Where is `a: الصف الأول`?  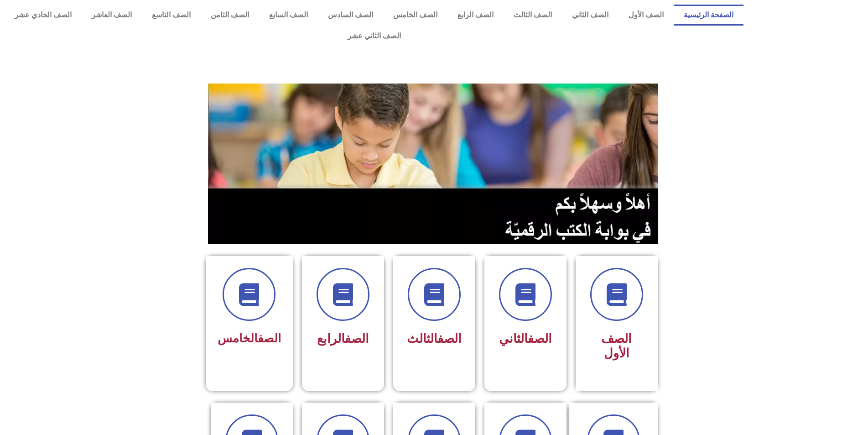
a: الصف الأول is located at coordinates (646, 15).